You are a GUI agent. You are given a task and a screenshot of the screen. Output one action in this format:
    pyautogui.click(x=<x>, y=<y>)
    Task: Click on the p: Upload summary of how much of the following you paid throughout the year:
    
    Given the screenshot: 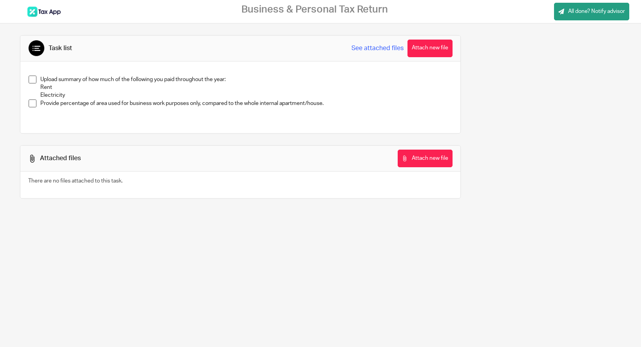 What is the action you would take?
    pyautogui.click(x=246, y=80)
    